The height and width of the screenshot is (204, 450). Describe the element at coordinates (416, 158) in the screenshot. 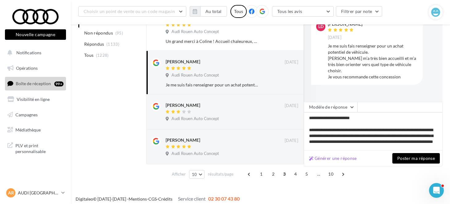

I see `button: Poster ma réponse` at that location.